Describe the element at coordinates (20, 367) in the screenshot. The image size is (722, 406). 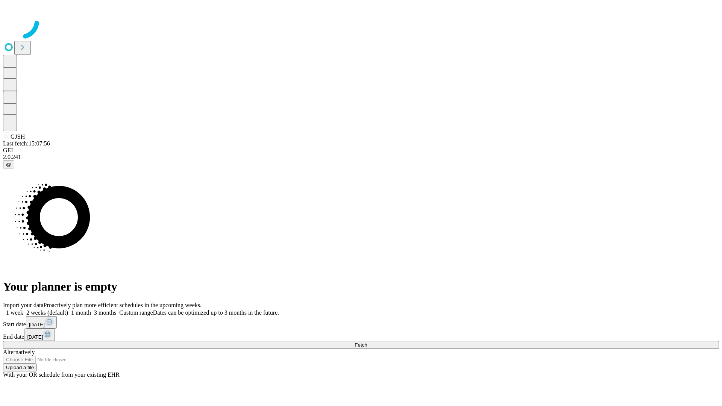
I see `button: Upload a file` at that location.